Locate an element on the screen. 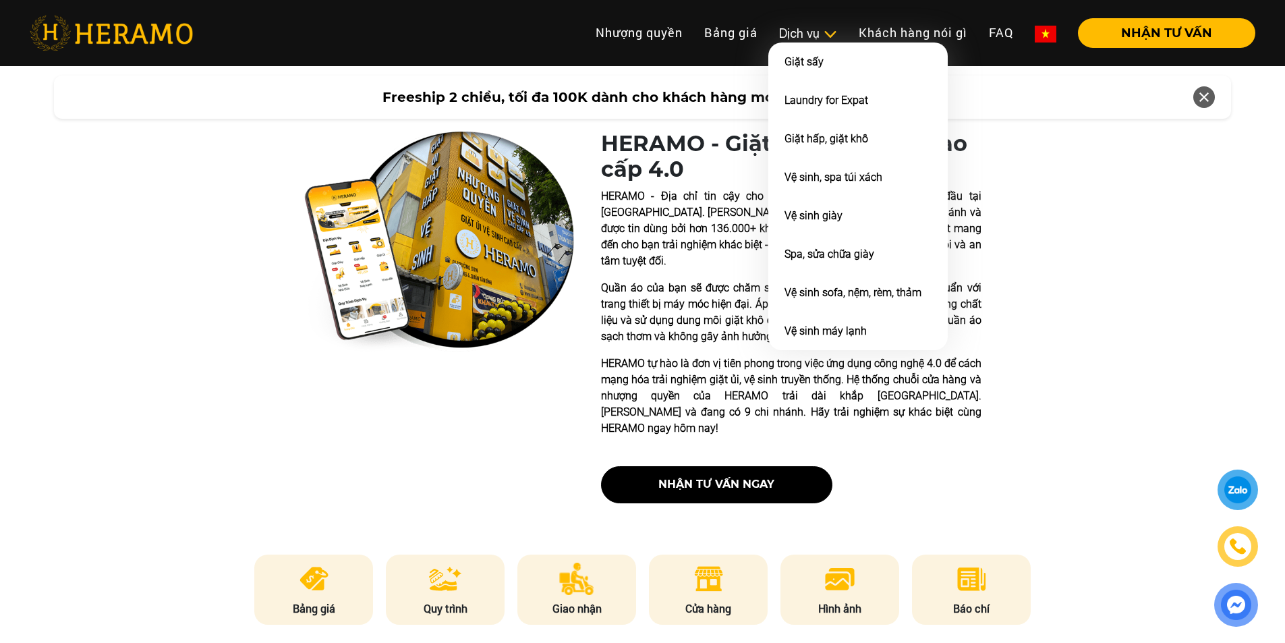  a: phone-icon is located at coordinates (1238, 546).